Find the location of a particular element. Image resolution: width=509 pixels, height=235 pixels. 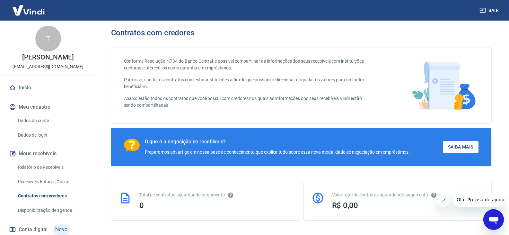

span: Conta digital is located at coordinates (33, 229).